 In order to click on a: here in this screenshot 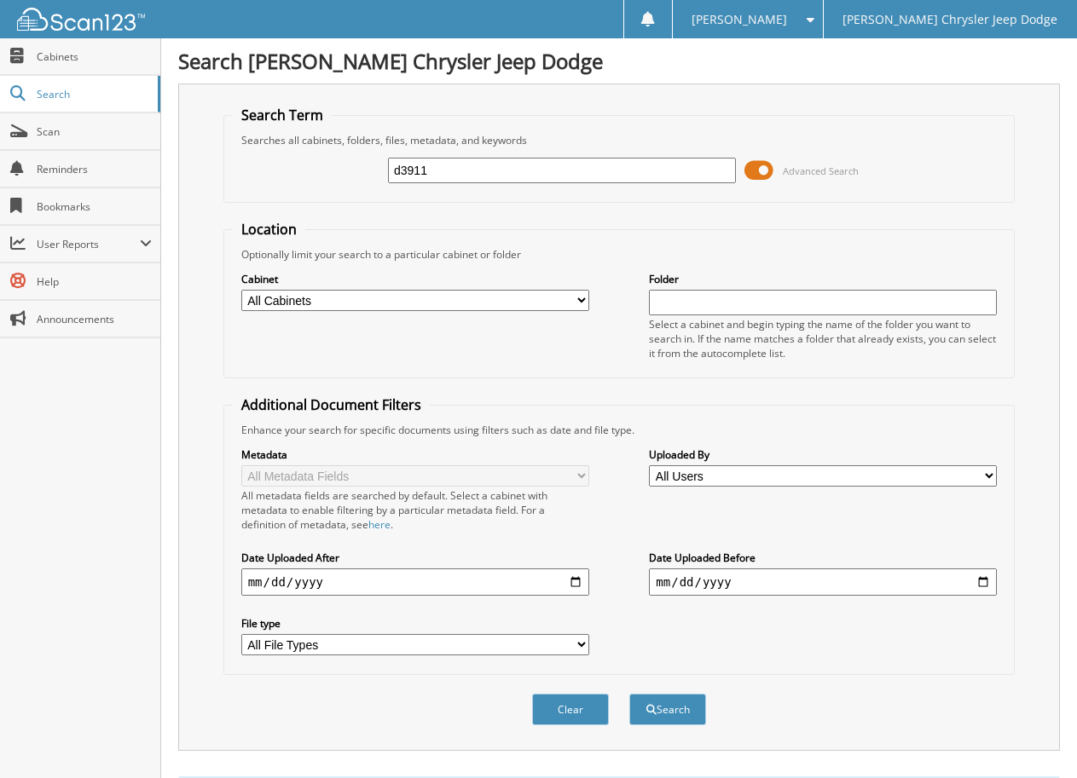, I will do `click(379, 524)`.